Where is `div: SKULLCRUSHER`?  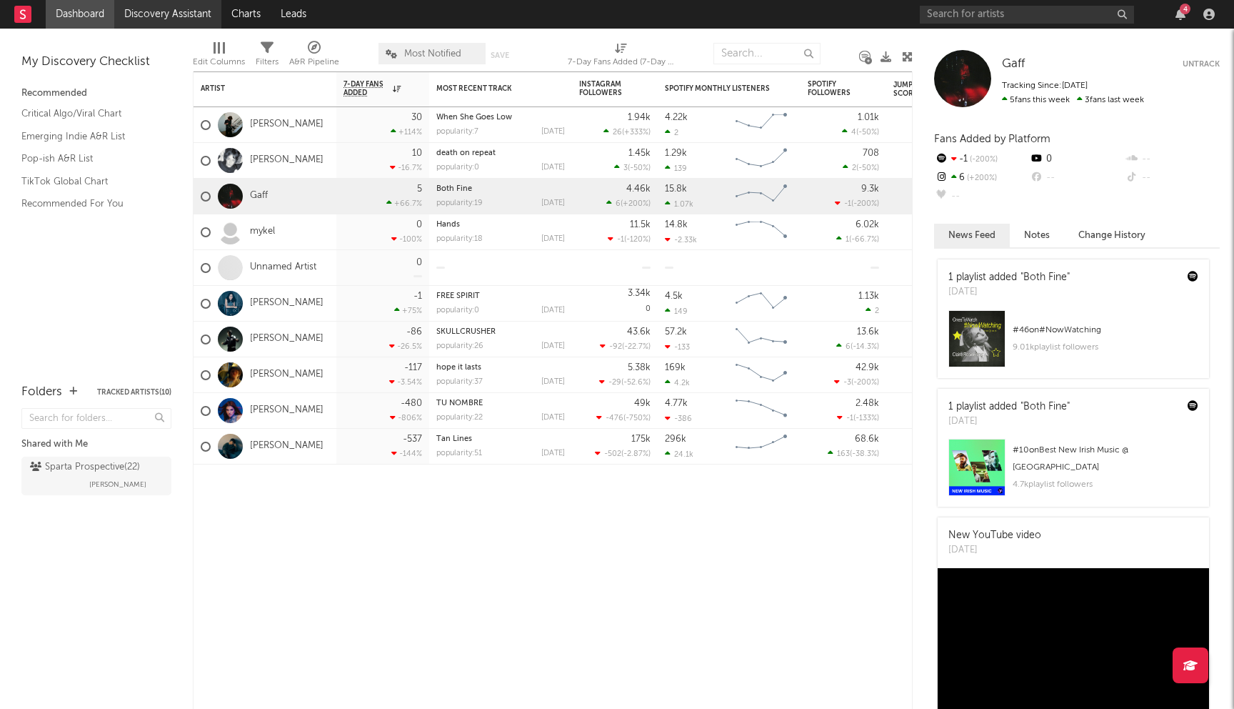
div: SKULLCRUSHER is located at coordinates (501, 331).